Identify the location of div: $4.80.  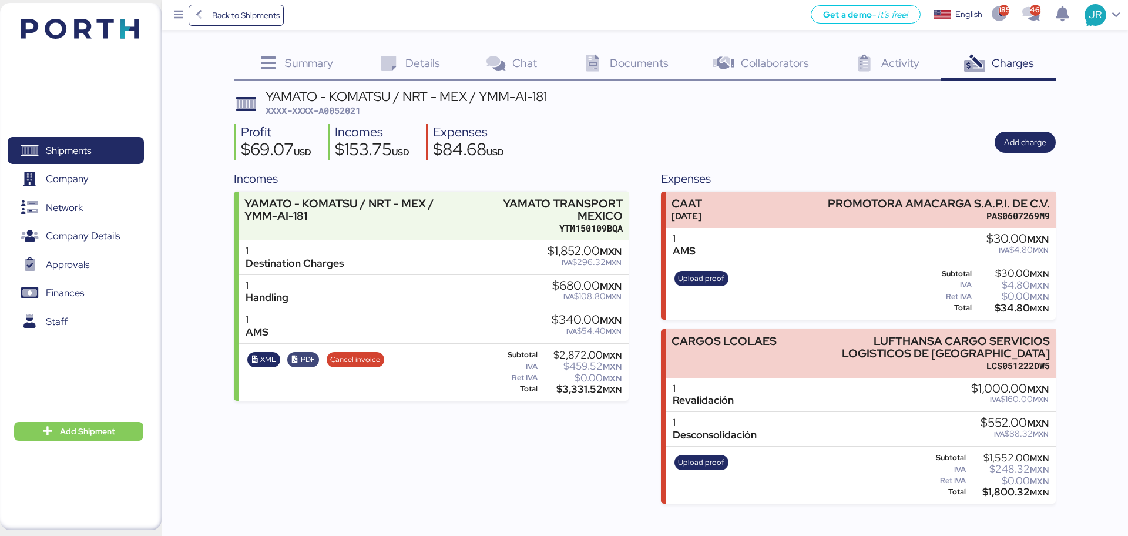
(1011, 285).